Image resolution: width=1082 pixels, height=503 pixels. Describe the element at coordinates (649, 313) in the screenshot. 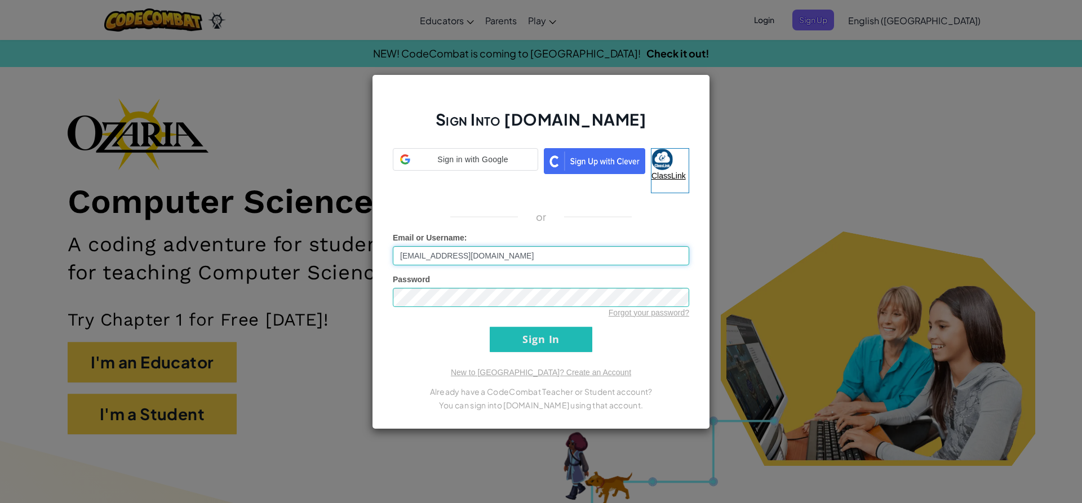

I see `a: Forgot your password?` at that location.